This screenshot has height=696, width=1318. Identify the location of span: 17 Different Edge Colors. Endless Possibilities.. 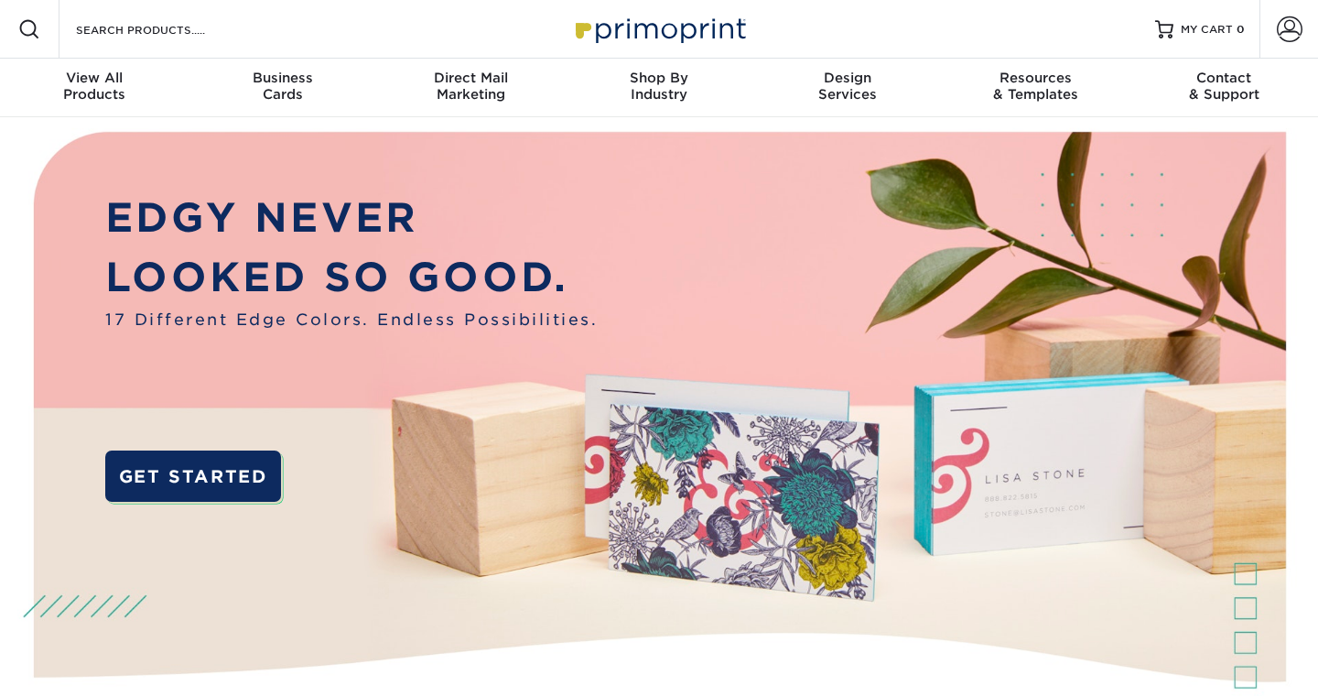
(351, 319).